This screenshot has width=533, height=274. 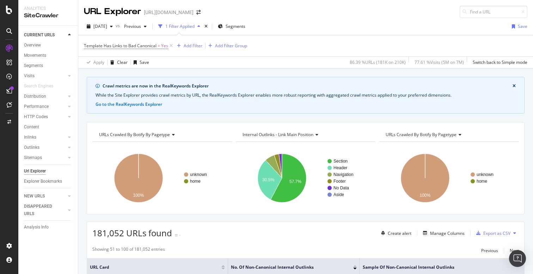 What do you see at coordinates (518, 259) in the screenshot?
I see `div: Open Intercom Messenger` at bounding box center [518, 259].